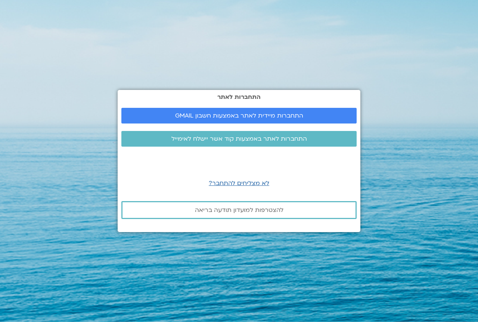  What do you see at coordinates (239, 139) in the screenshot?
I see `span: התחברות לאתר באמצעות קוד אשר יישלח לאימייל` at bounding box center [239, 139].